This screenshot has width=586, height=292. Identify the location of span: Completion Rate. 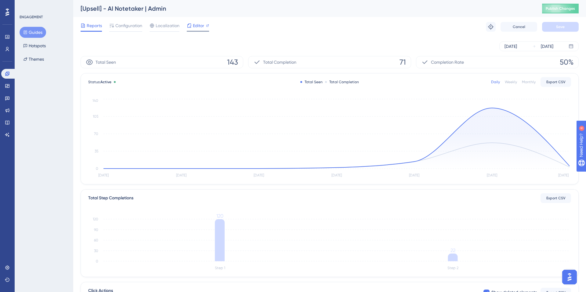
(447, 62).